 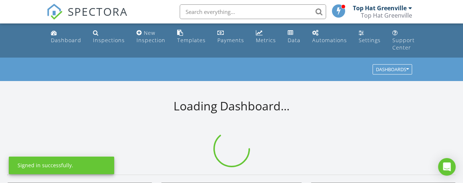 I want to click on a: Payments, so click(x=231, y=37).